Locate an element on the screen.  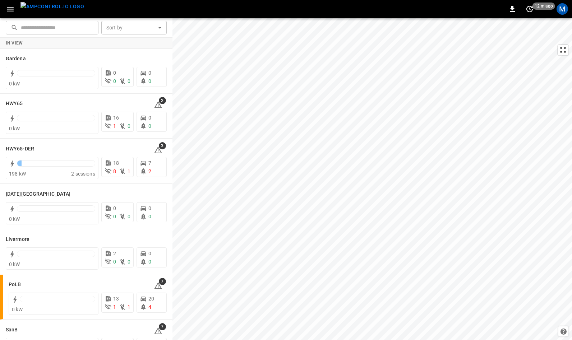
span: 20 is located at coordinates (151, 299).